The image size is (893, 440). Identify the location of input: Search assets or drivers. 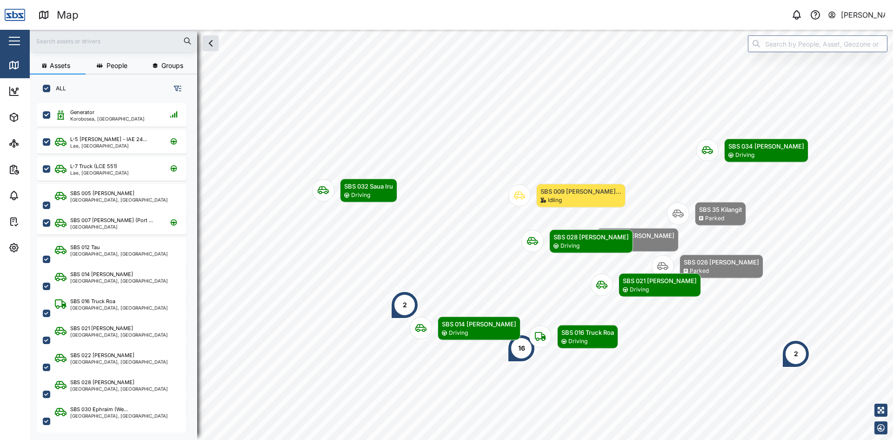
(114, 41).